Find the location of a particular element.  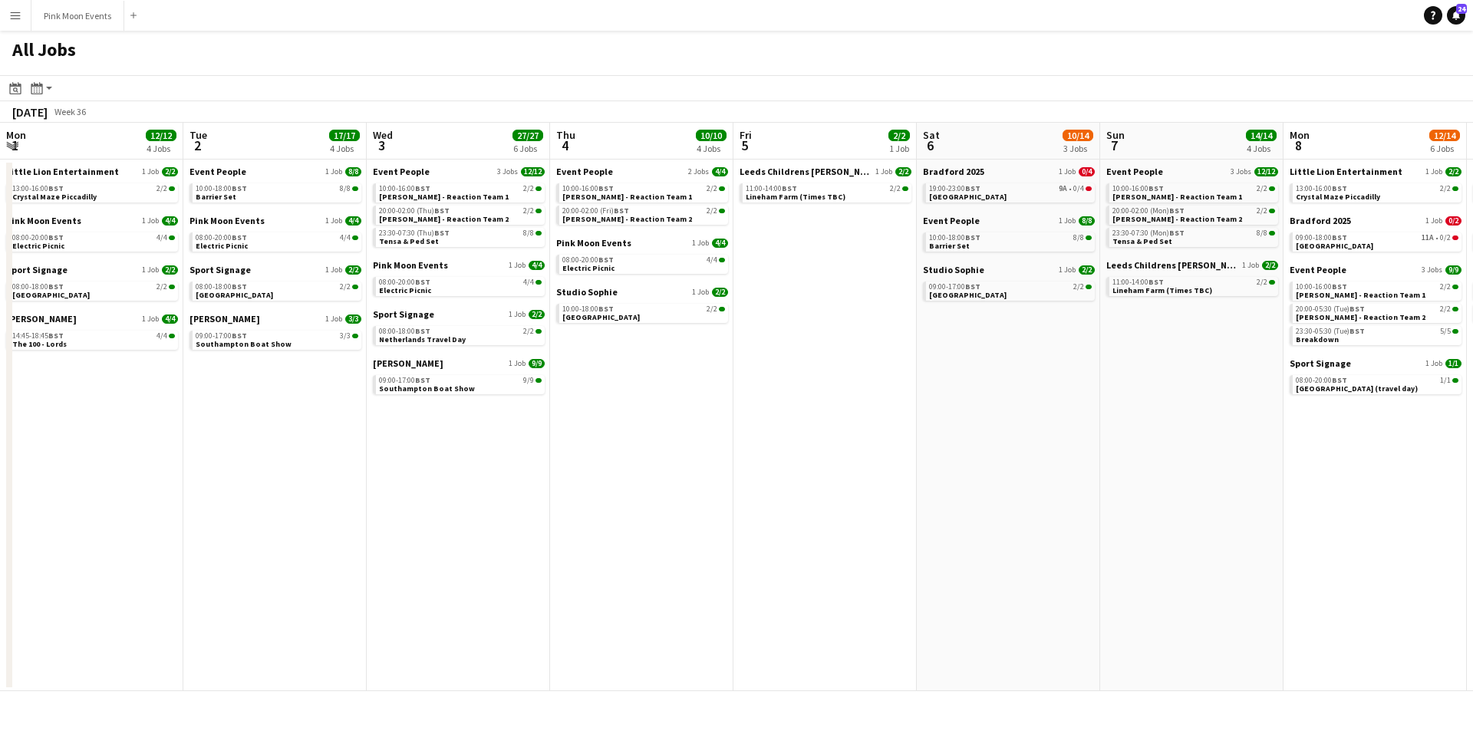

a: 10:00-18:00BST8/8Barrier Set is located at coordinates (277, 192).